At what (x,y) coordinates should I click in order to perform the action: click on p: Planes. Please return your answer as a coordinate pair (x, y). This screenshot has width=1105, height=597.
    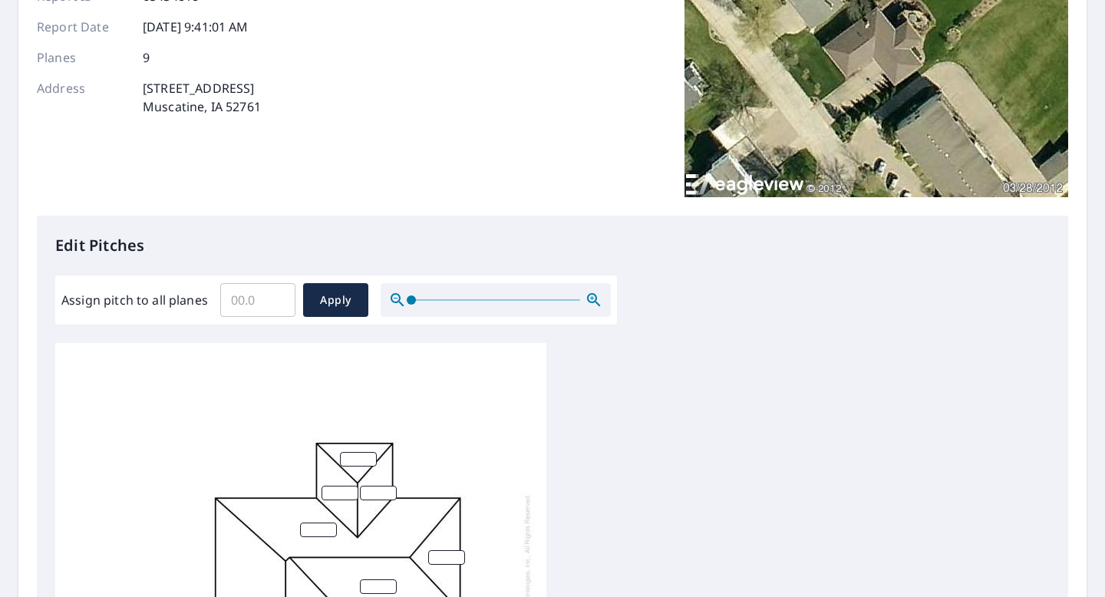
    Looking at the image, I should click on (83, 58).